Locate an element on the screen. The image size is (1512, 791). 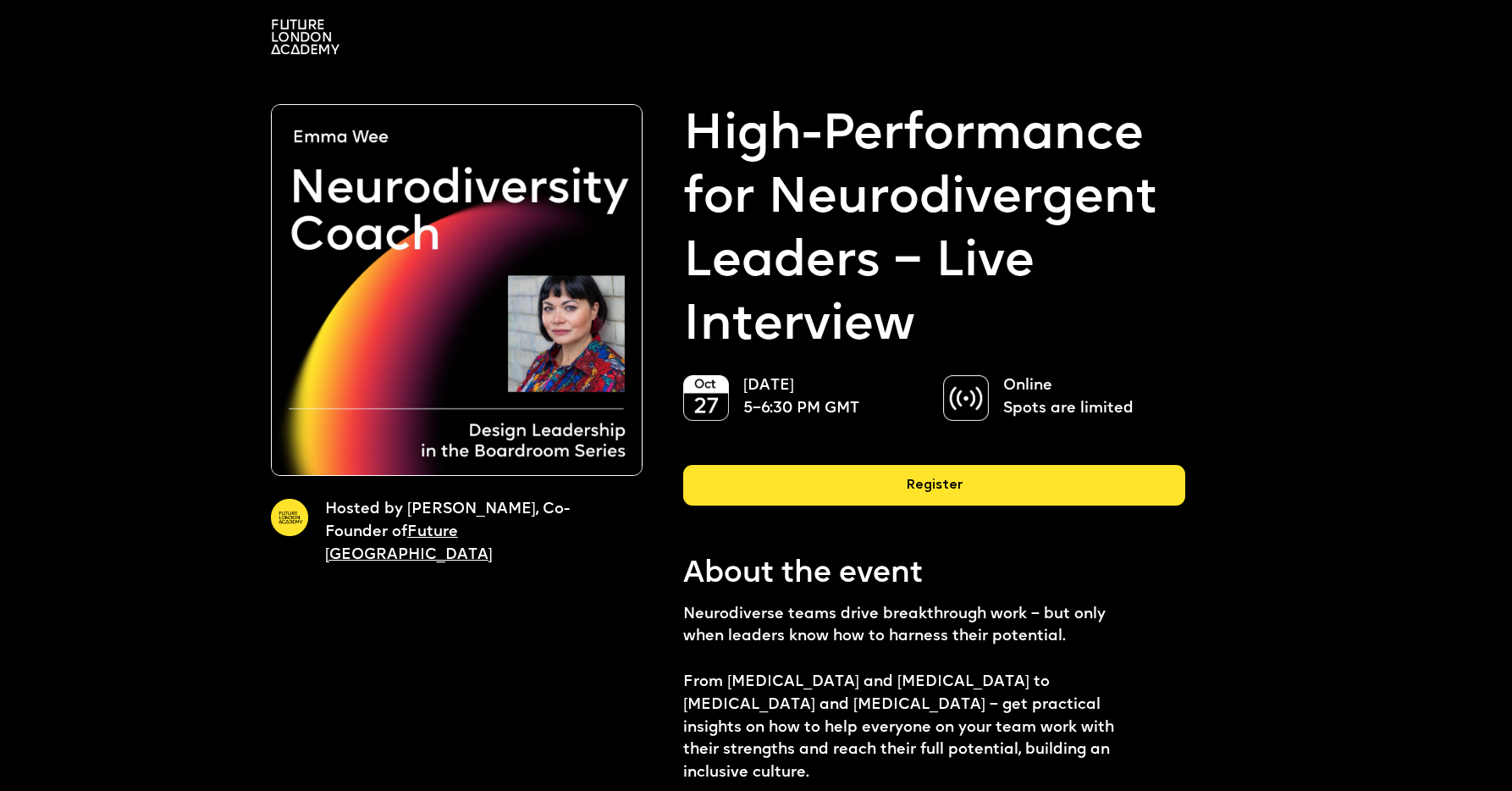
img: A yellow circle with Future London Academy logo is located at coordinates (290, 518).